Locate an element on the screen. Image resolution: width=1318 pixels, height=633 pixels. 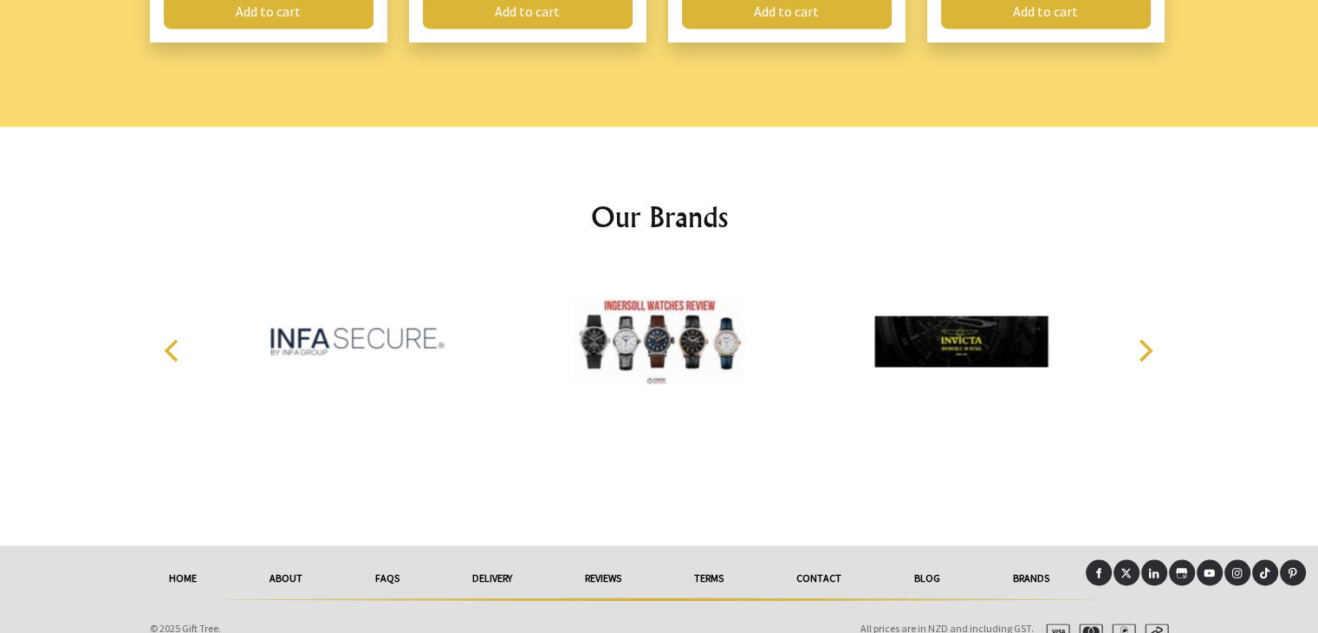
img: Ingersoll is located at coordinates (660, 341).